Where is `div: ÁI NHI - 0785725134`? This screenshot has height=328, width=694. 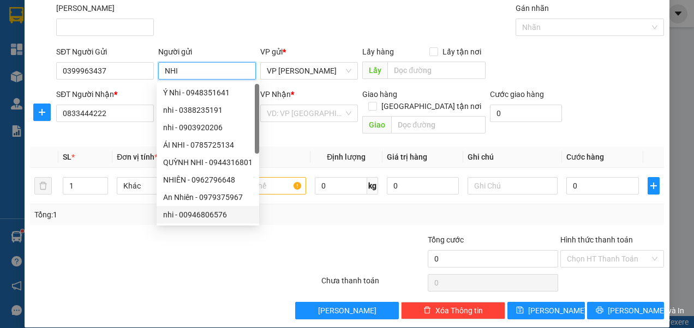
div: ÁI NHI - 0785725134 is located at coordinates (208, 145).